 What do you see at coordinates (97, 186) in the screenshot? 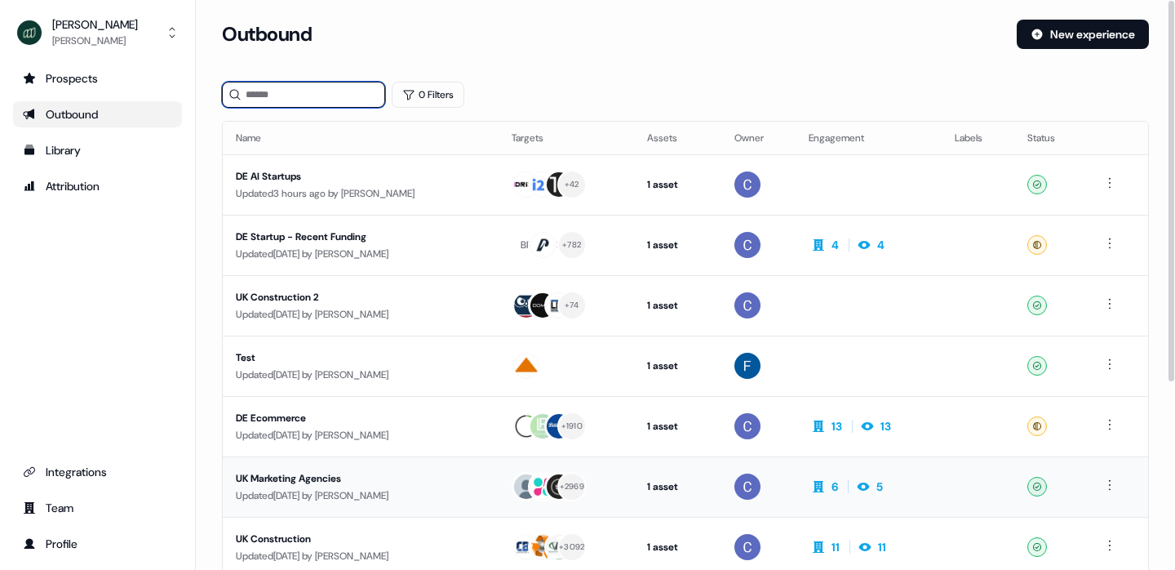
I see `div: Attribution` at bounding box center [97, 186].